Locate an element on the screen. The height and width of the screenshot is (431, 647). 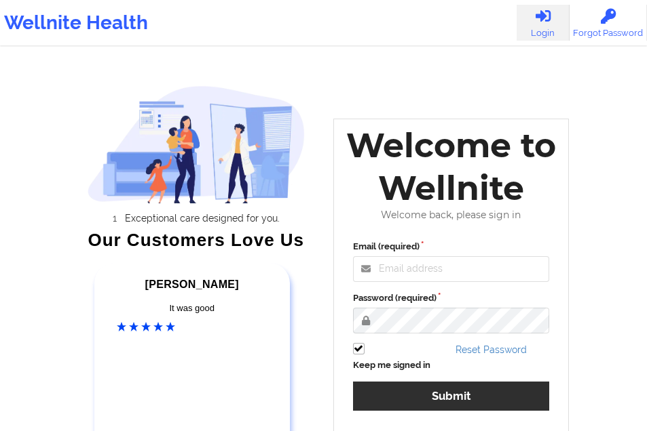
img: wellnite-auth-hero_200.c722682e.png is located at coordinates (196, 145).